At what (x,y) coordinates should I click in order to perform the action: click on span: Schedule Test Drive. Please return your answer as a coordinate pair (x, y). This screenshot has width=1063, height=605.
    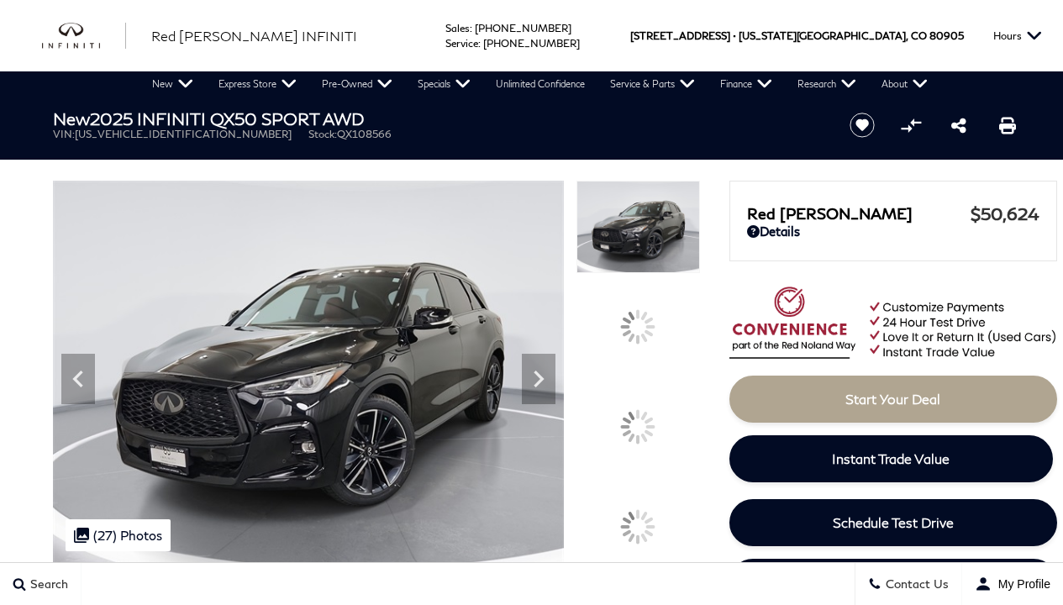
    Looking at the image, I should click on (893, 522).